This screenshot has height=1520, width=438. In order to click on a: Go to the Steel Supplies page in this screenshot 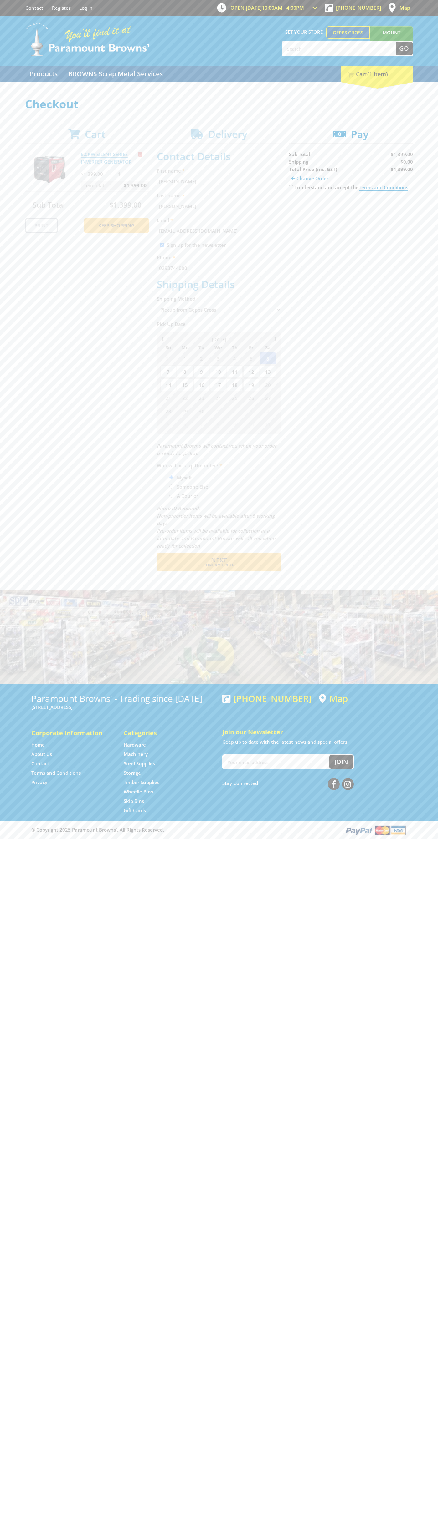, I will do `click(139, 763)`.